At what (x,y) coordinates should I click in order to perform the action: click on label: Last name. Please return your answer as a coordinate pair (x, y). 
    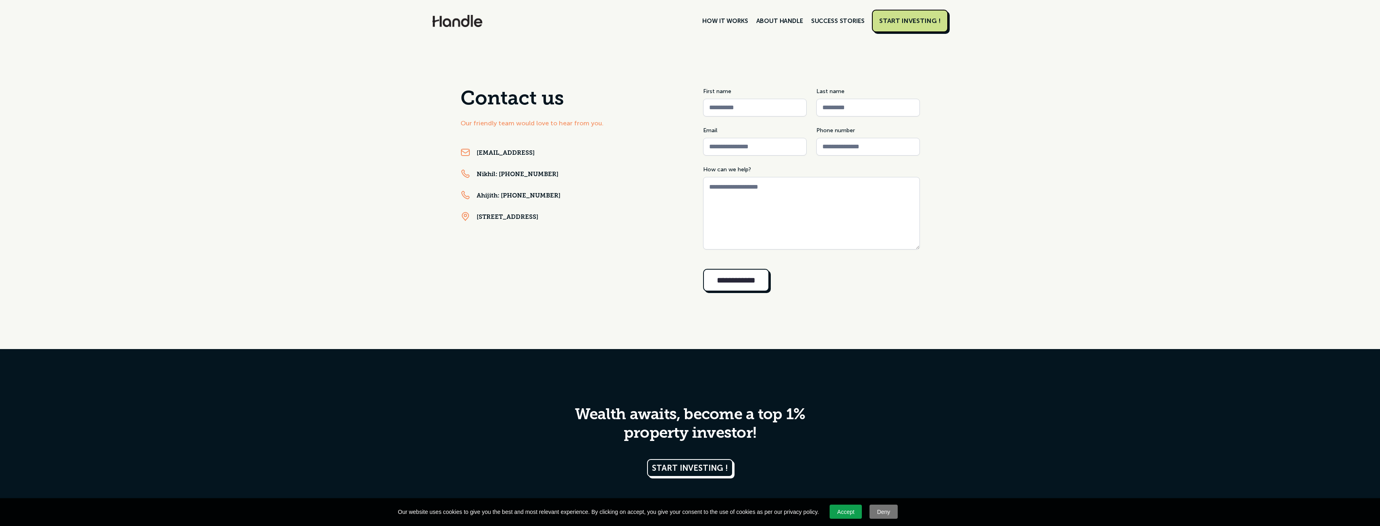
    Looking at the image, I should click on (868, 91).